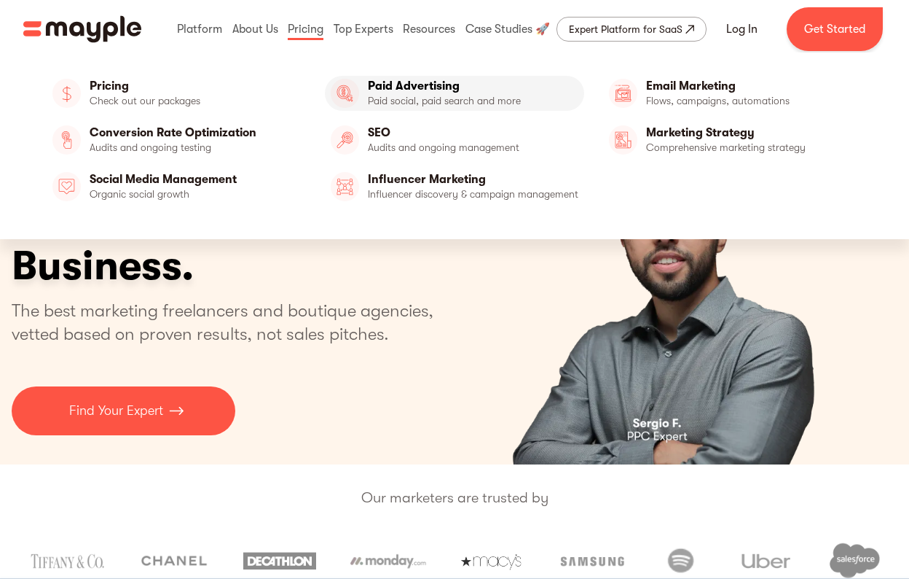 This screenshot has height=579, width=909. I want to click on div: Platform, so click(200, 29).